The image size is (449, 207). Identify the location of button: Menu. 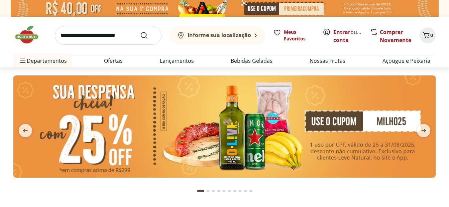
(23, 61).